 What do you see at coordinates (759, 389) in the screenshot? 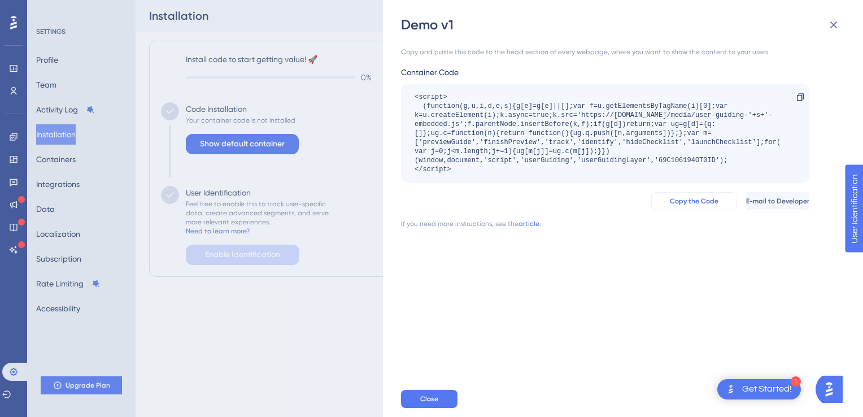
I see `div: Open Get Started! checklist, remaining modules: 1` at bounding box center [759, 389].